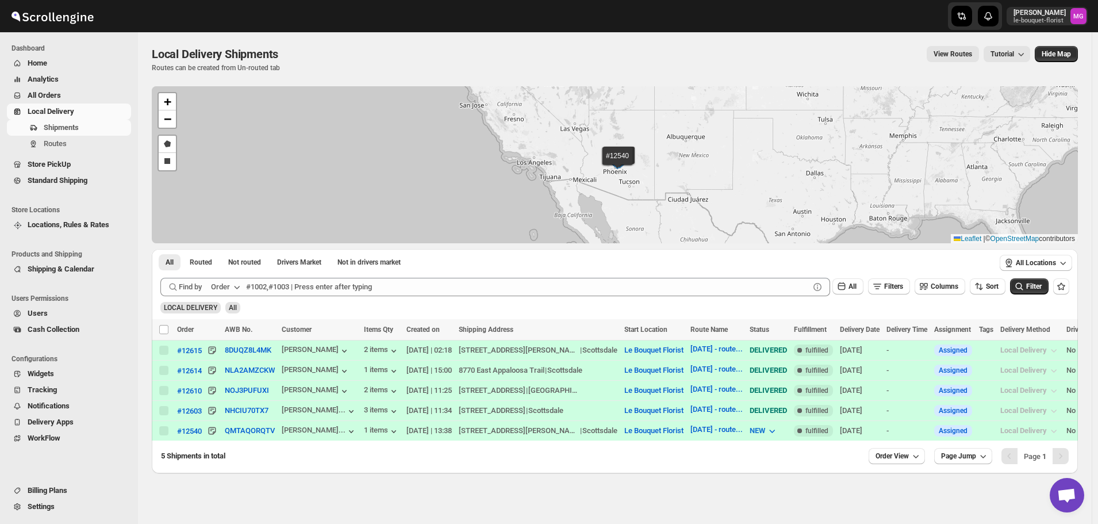 The image size is (1098, 524). I want to click on button: Widgets, so click(69, 374).